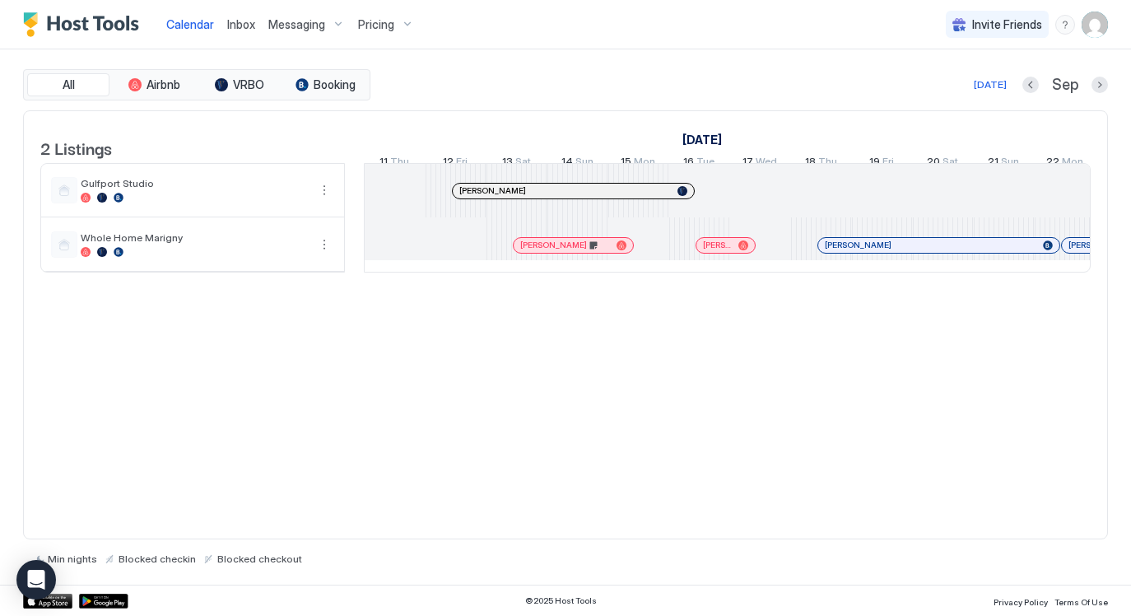 The image size is (1131, 616). Describe the element at coordinates (567, 163) in the screenshot. I see `span: 14` at that location.